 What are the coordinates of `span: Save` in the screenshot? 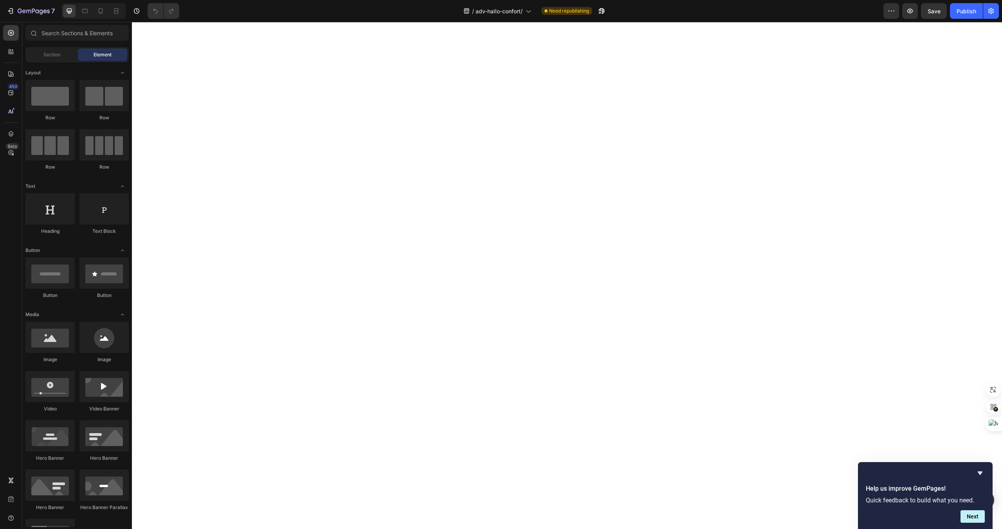 It's located at (934, 11).